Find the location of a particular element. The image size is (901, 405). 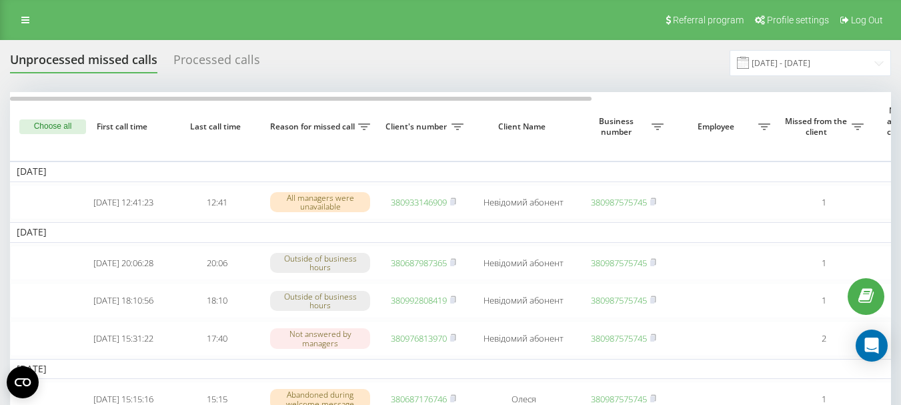

span: Log Out is located at coordinates (867, 20).